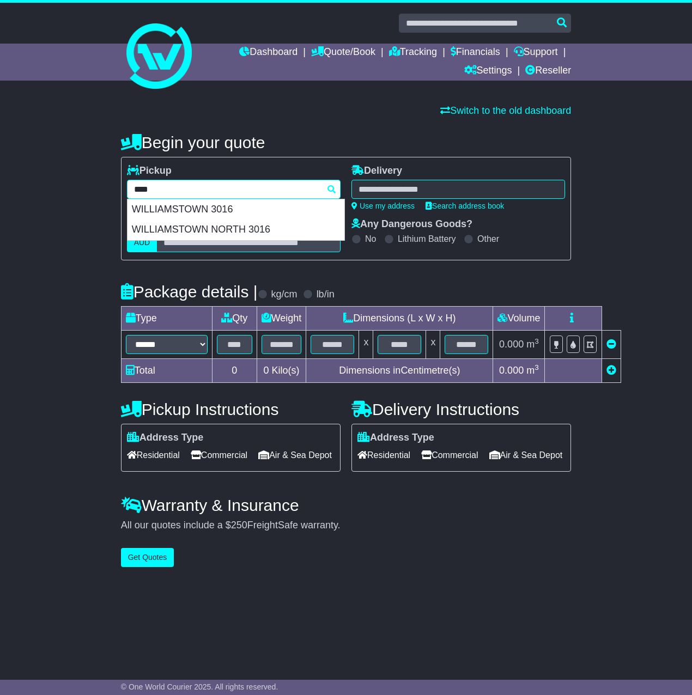 The height and width of the screenshot is (695, 692). What do you see at coordinates (346, 142) in the screenshot?
I see `h4: Begin your quote` at bounding box center [346, 142].